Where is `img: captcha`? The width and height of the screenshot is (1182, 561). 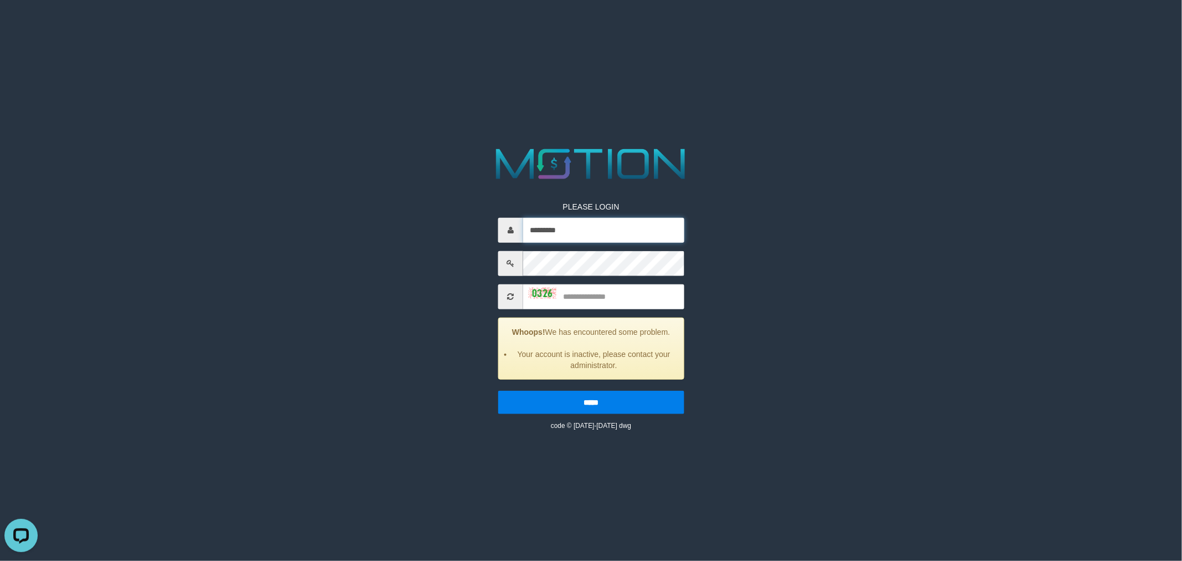
img: captcha is located at coordinates (542, 293).